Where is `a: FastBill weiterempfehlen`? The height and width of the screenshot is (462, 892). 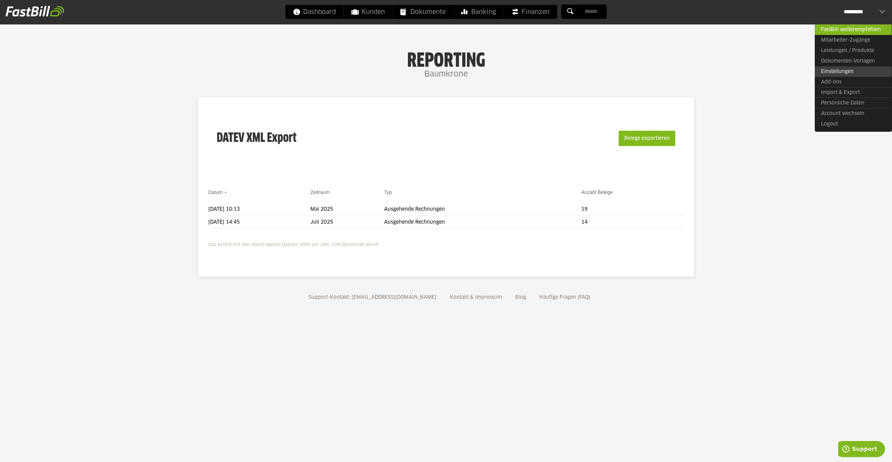 a: FastBill weiterempfehlen is located at coordinates (853, 29).